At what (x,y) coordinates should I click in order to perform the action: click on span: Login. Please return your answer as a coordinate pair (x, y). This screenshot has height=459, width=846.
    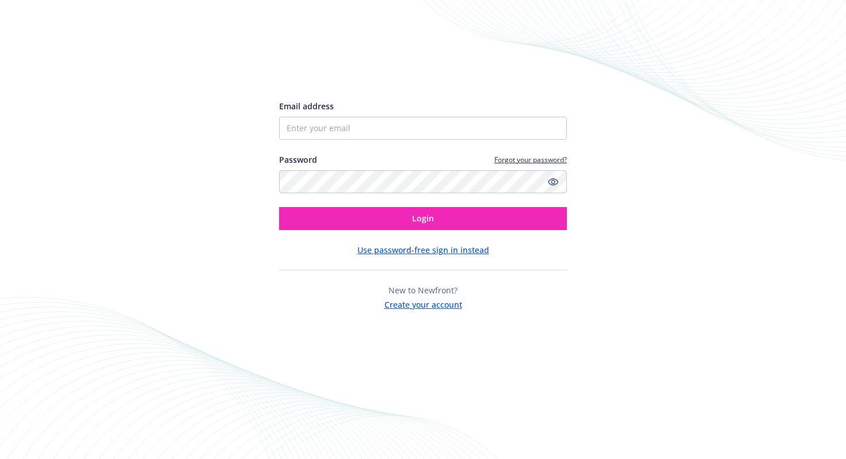
    Looking at the image, I should click on (423, 218).